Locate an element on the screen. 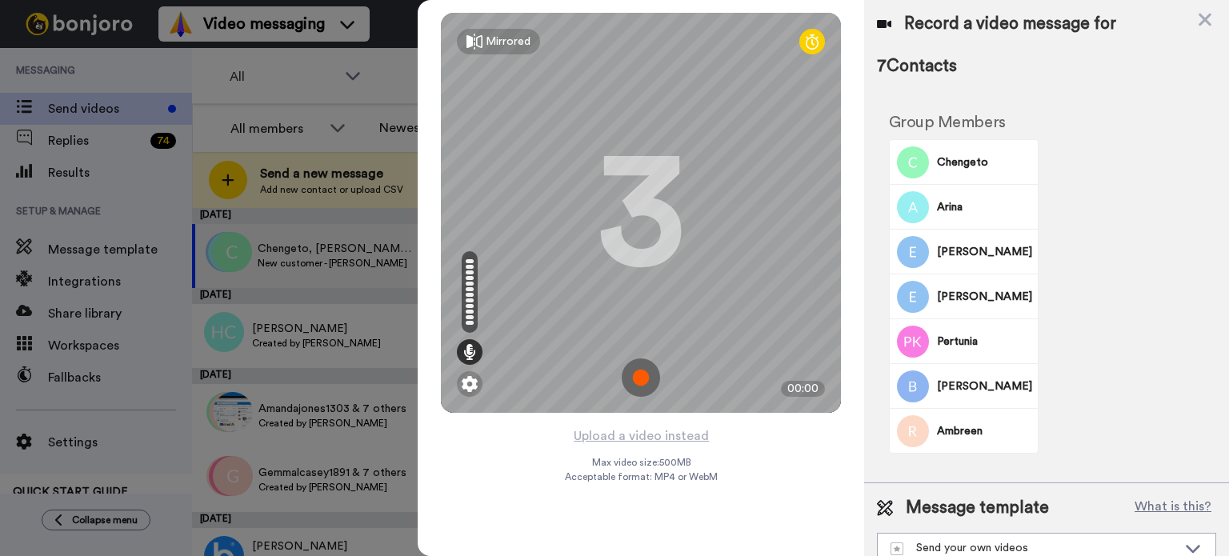  img: Image of Pertunia is located at coordinates (913, 342).